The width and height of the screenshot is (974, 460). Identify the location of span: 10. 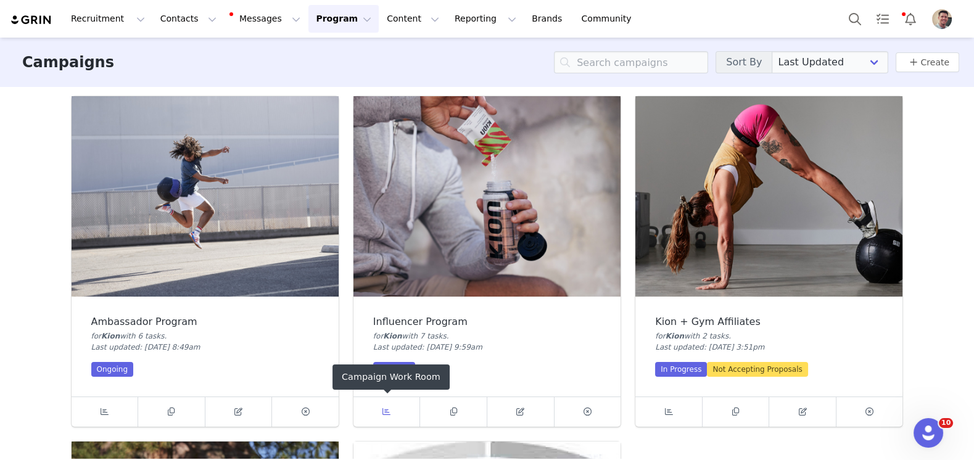
(945, 423).